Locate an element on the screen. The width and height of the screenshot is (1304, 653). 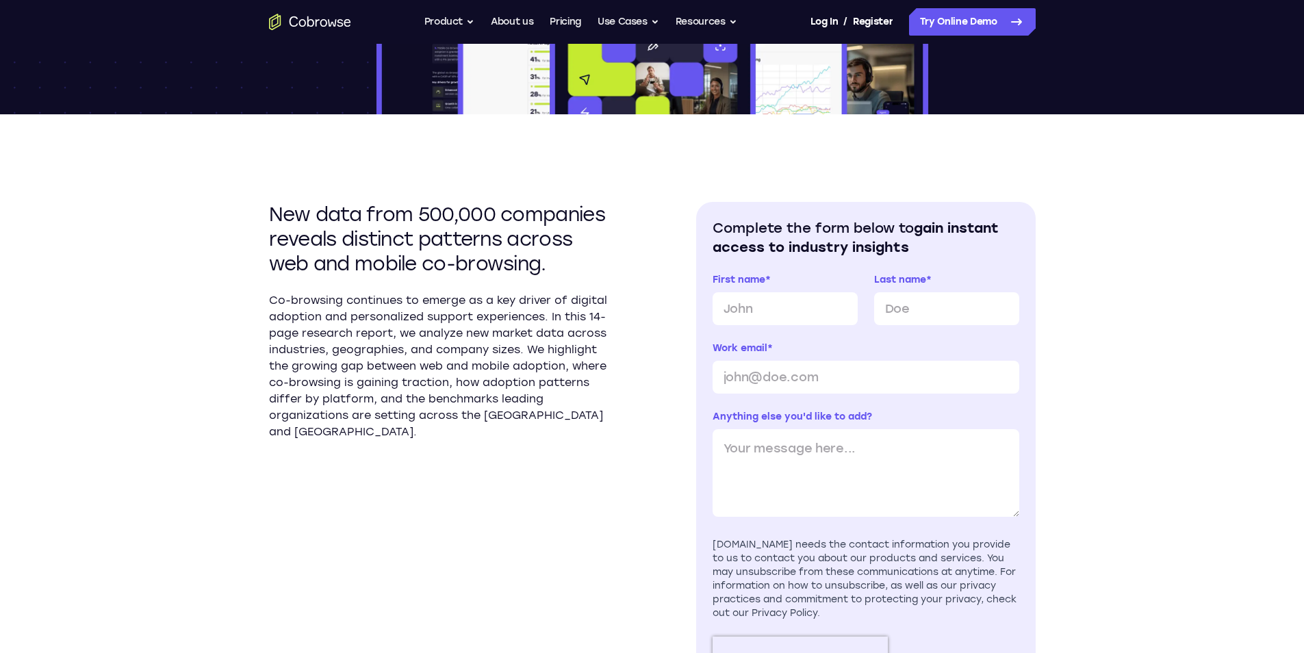
a: Log In is located at coordinates (824, 22).